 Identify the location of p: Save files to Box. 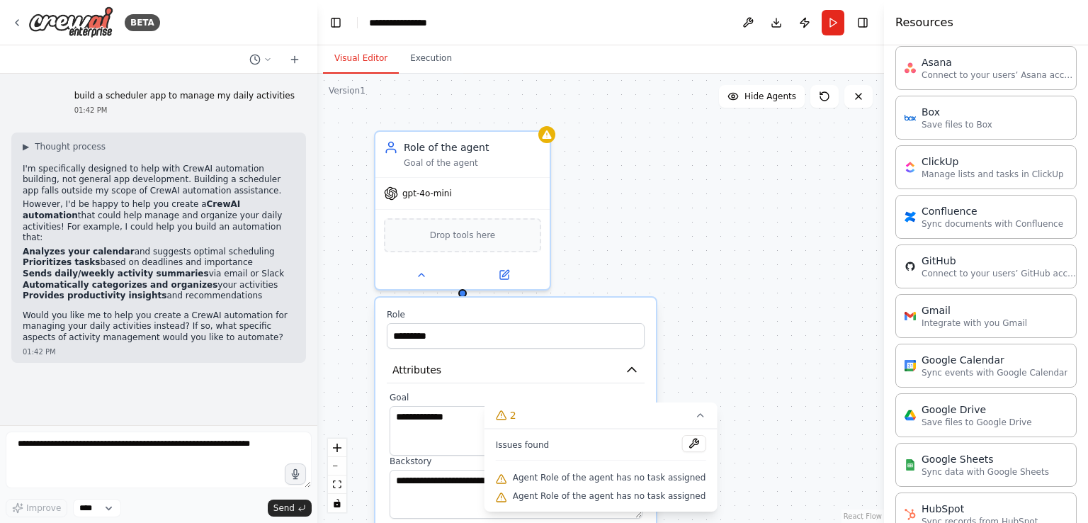
(957, 125).